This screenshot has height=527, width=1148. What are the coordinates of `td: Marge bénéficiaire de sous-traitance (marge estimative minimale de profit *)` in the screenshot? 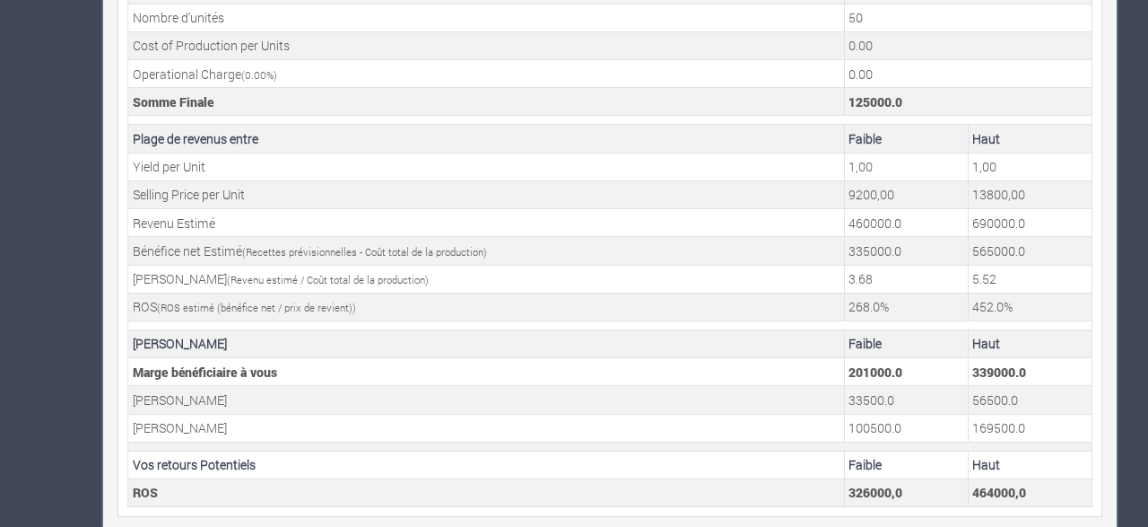 It's located at (906, 399).